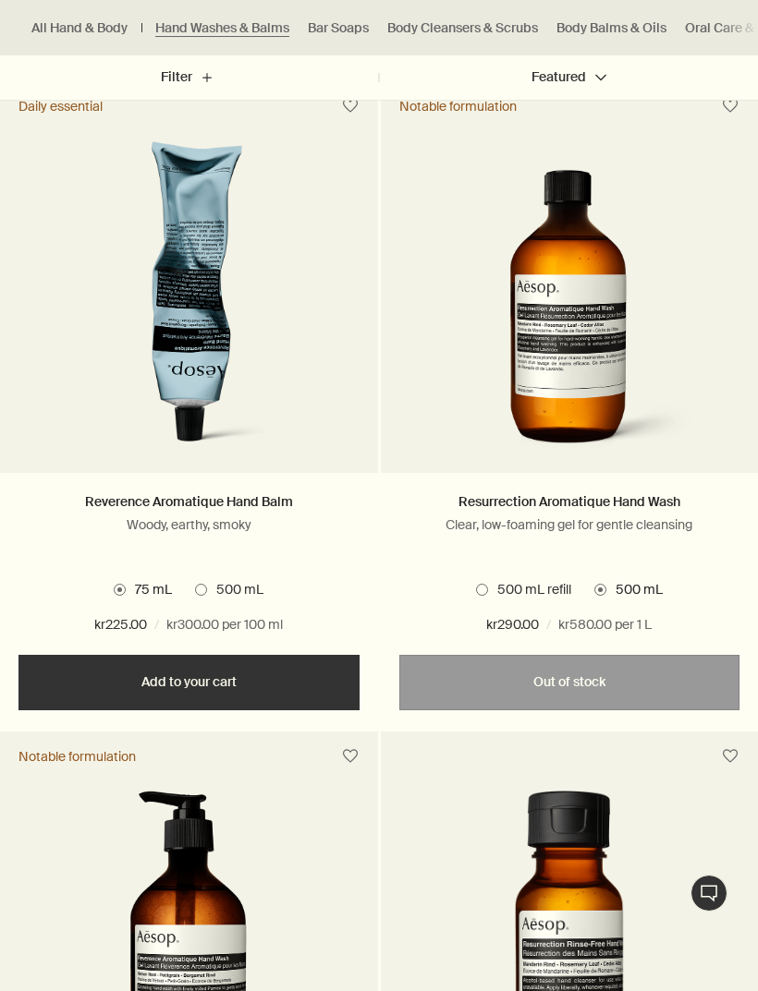  Describe the element at coordinates (709, 893) in the screenshot. I see `button: Live Assistance` at that location.